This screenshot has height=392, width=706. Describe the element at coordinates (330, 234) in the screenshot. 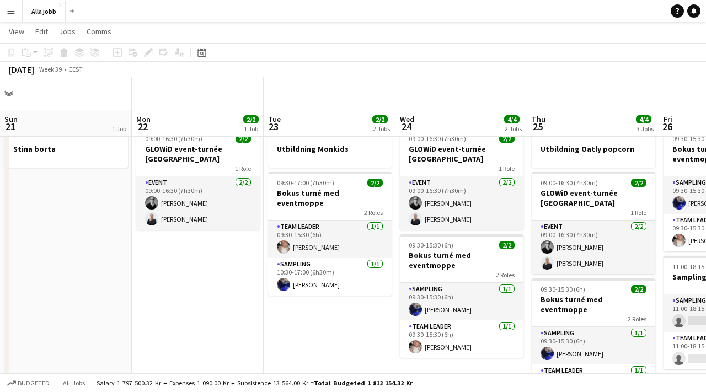

I see `app-job-card: 09:30-17:00 (7h30m)2/2Bokus turné med eventmoppe2 RolesTeam Leader1/109:30-15:30 (6h)[PERSON_NAME...` at that location.